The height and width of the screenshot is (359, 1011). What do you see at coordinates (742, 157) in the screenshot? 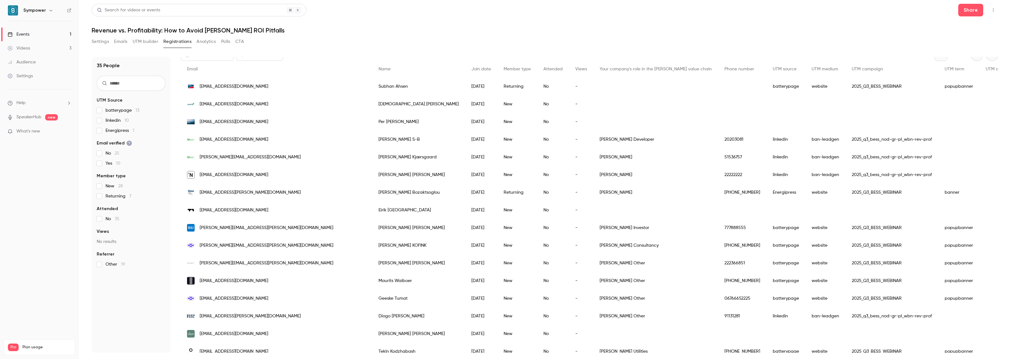
I see `div: 51536757` at bounding box center [742, 157].